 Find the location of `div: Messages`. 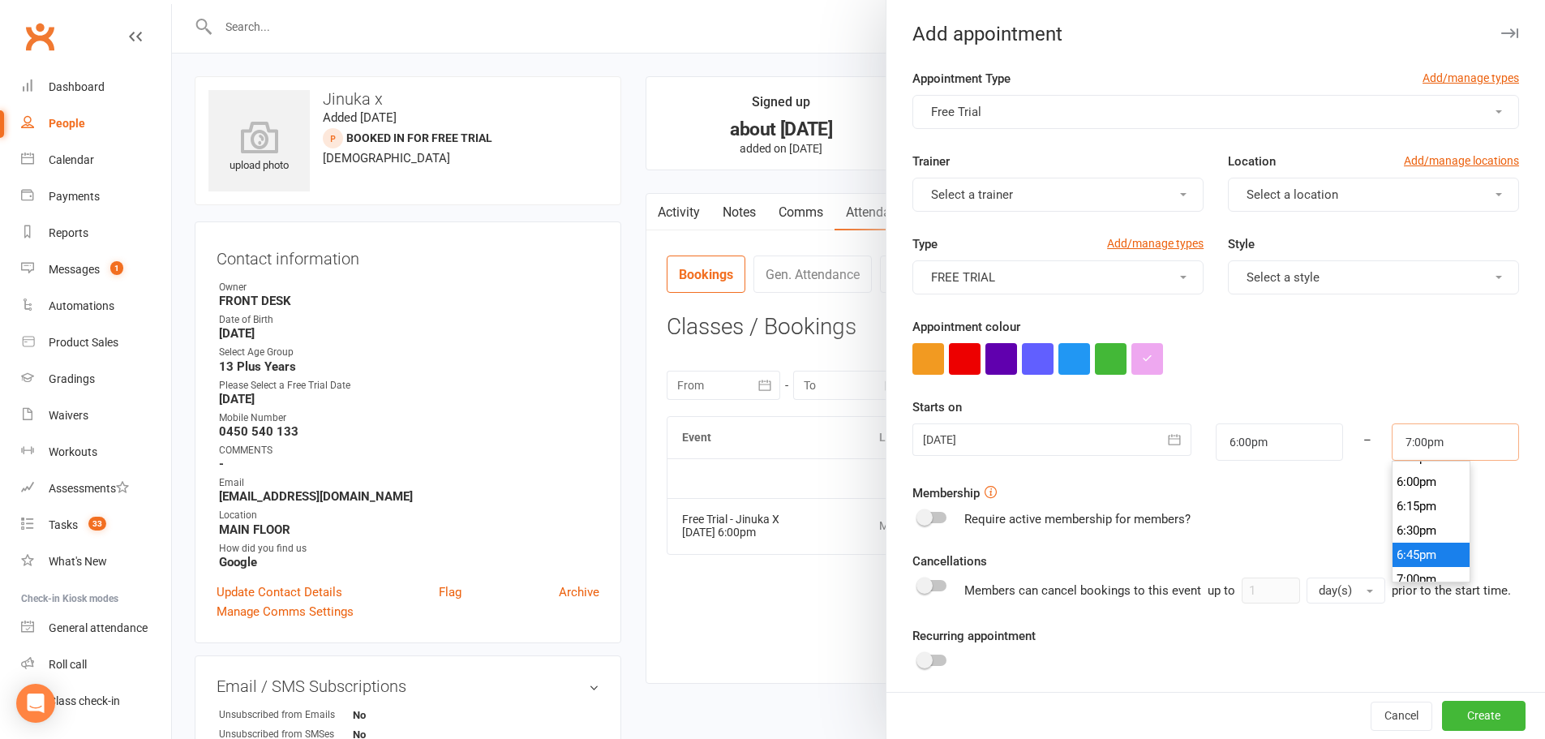

div: Messages is located at coordinates (74, 269).